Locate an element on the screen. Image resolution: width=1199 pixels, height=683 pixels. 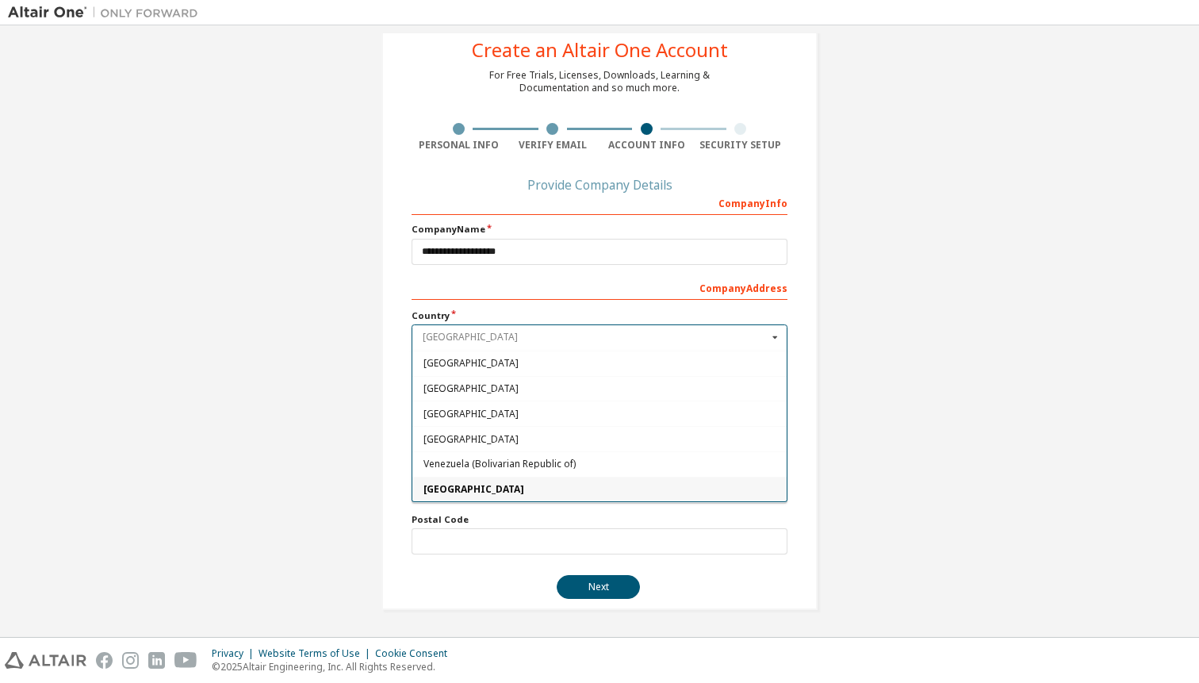
div: For Free Trials, Licenses, Downloads, Learning & Documentation and so much more. is located at coordinates (600, 82).